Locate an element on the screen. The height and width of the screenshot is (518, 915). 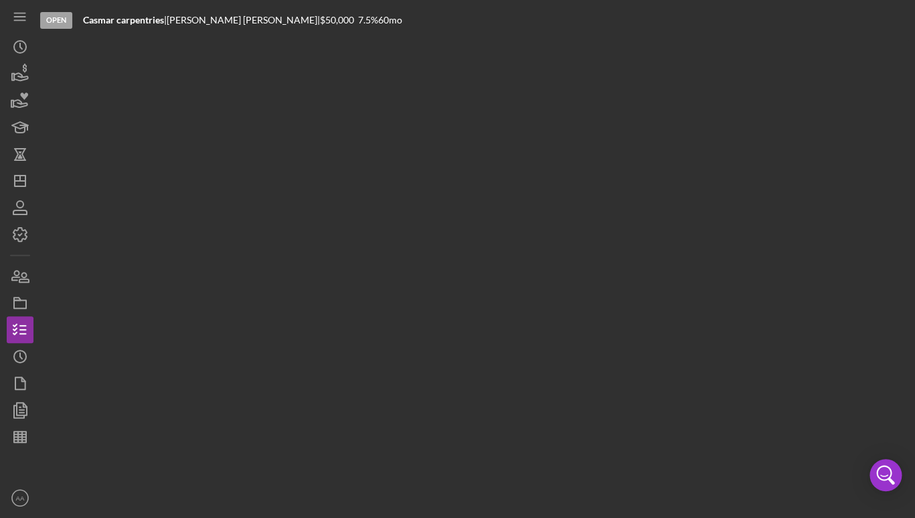
button: AA is located at coordinates (20, 497).